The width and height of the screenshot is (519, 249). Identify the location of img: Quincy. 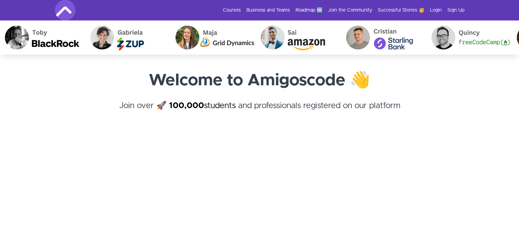
(469, 38).